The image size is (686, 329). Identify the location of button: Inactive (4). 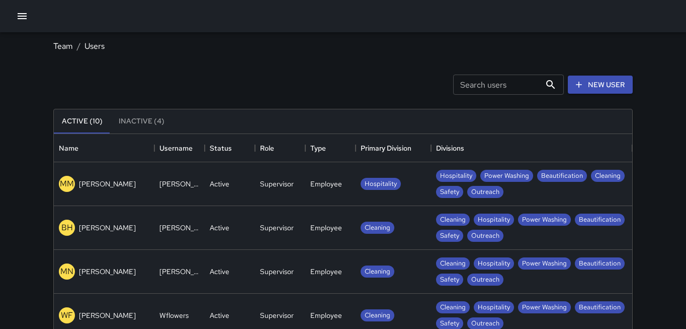
(141, 121).